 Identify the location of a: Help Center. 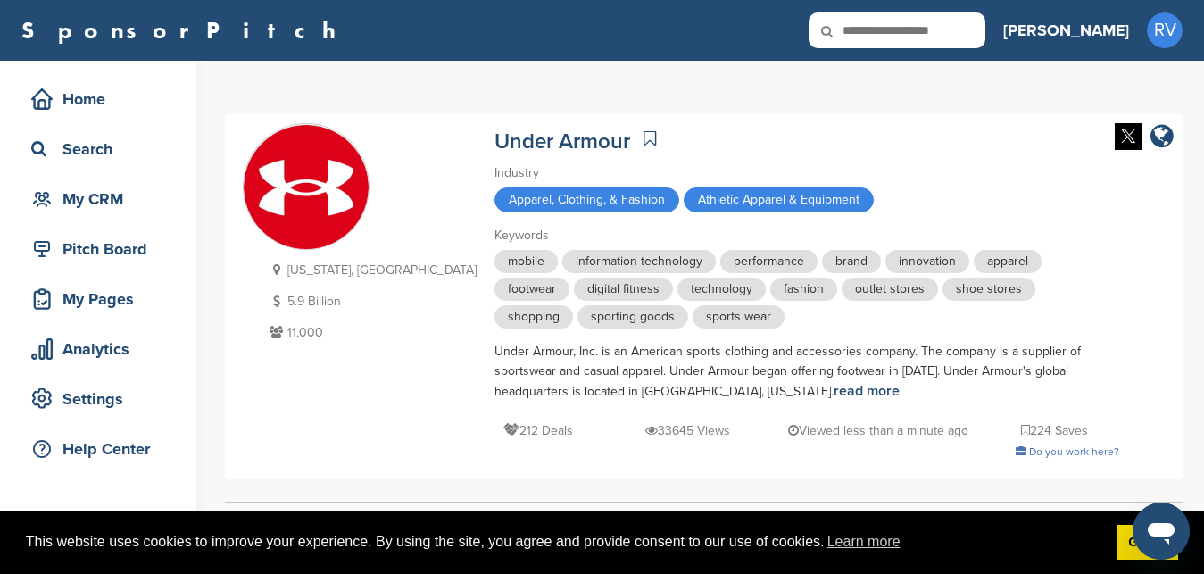
(98, 449).